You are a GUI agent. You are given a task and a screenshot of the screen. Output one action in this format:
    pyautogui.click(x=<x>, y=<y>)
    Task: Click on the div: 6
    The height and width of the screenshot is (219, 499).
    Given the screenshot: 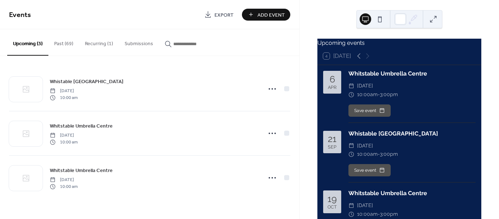 What is the action you would take?
    pyautogui.click(x=332, y=79)
    